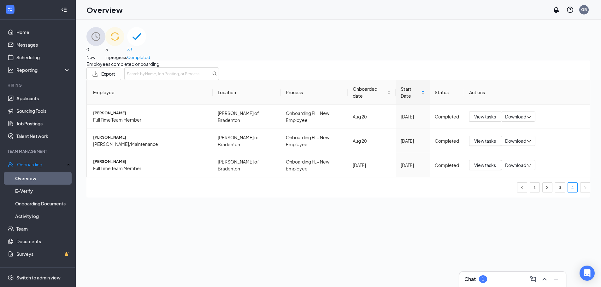 Image resolution: width=601 pixels, height=287 pixels. What do you see at coordinates (483, 279) in the screenshot?
I see `div: 1` at bounding box center [483, 279].